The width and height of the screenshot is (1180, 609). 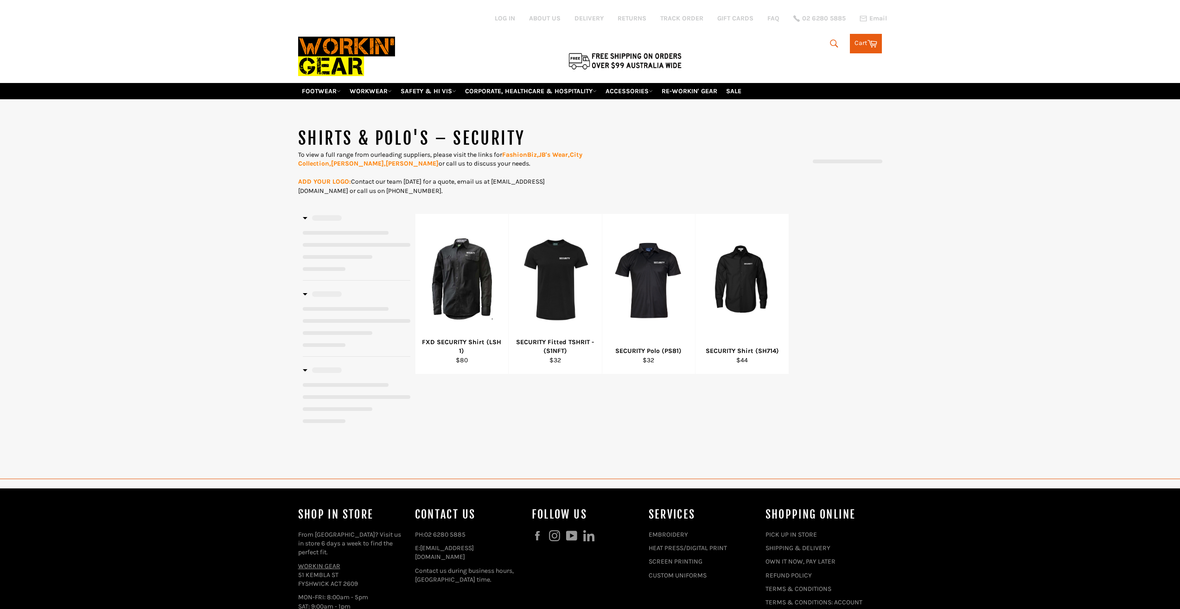 I want to click on a: PICK UP IN STORE, so click(x=791, y=534).